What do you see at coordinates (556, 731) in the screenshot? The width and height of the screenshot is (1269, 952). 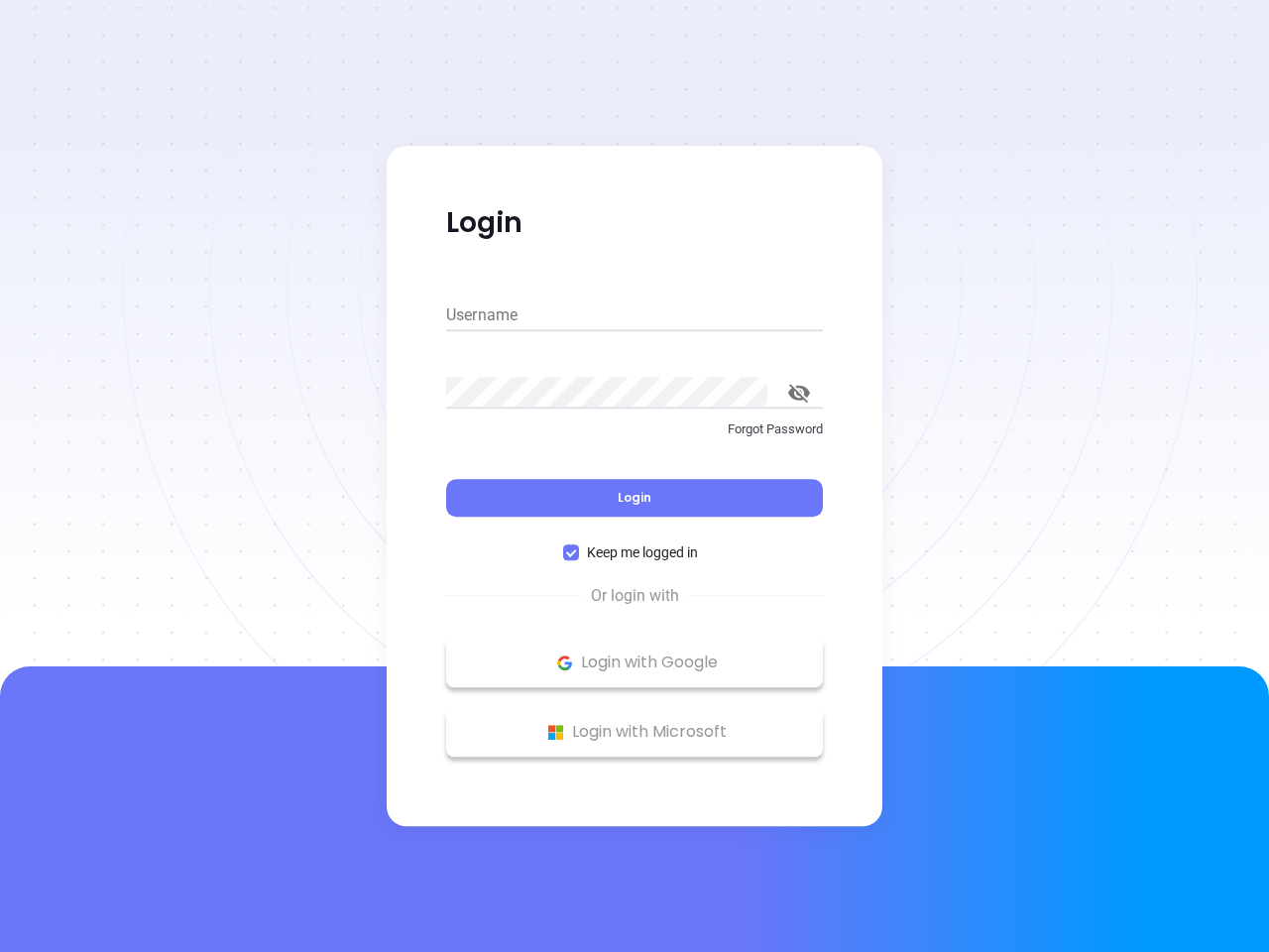 I see `img: Microsoft Logo` at bounding box center [556, 731].